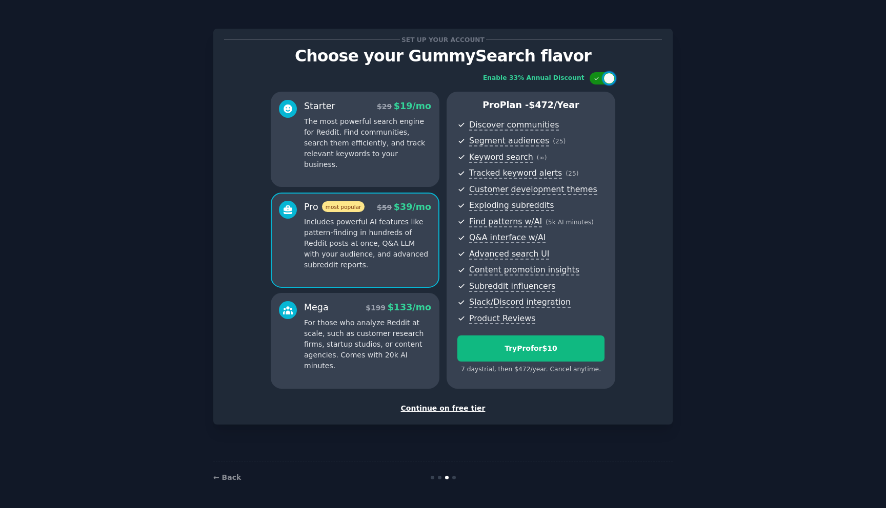 This screenshot has width=886, height=508. I want to click on div: Starter, so click(319, 106).